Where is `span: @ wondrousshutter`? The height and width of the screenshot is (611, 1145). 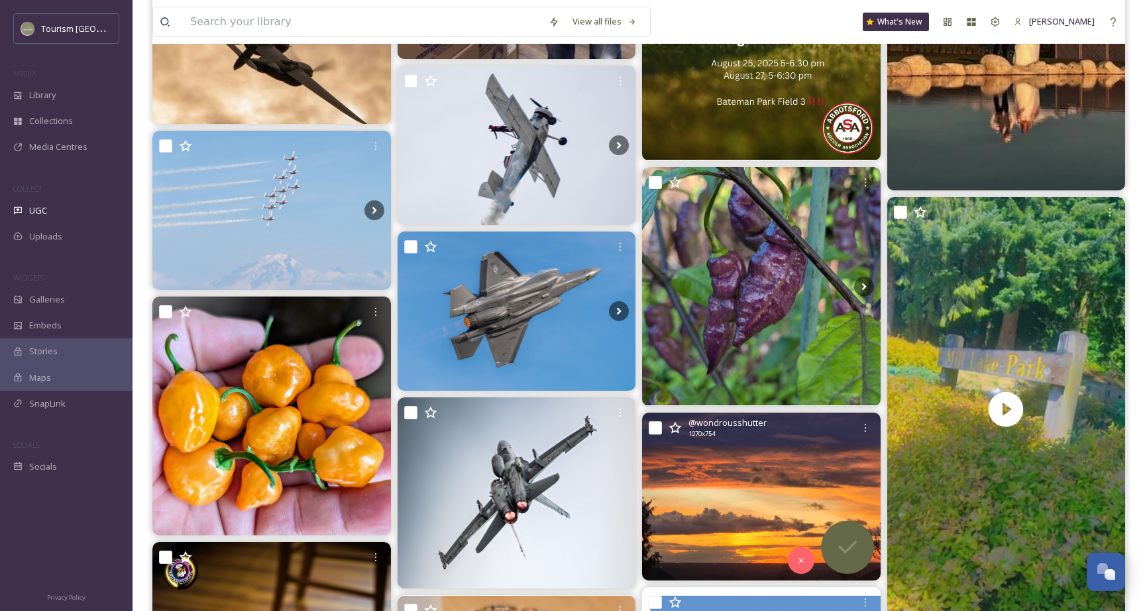 span: @ wondrousshutter is located at coordinates (728, 422).